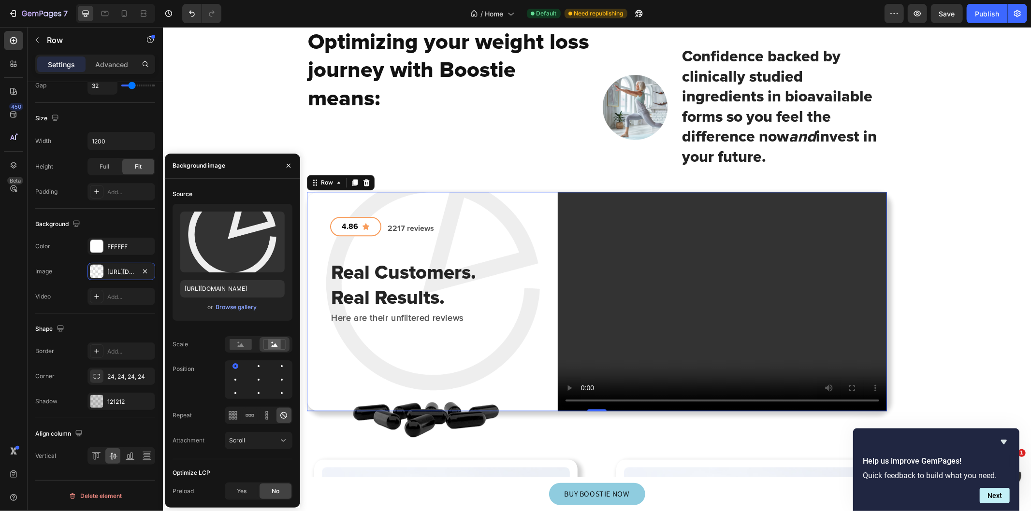 This screenshot has width=1031, height=511. I want to click on span: Scroll, so click(237, 440).